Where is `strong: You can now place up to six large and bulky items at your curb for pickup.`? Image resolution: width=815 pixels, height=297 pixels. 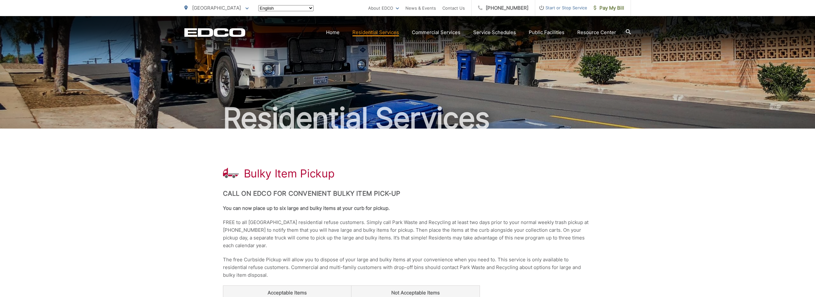 strong: You can now place up to six large and bulky items at your curb for pickup. is located at coordinates (306, 208).